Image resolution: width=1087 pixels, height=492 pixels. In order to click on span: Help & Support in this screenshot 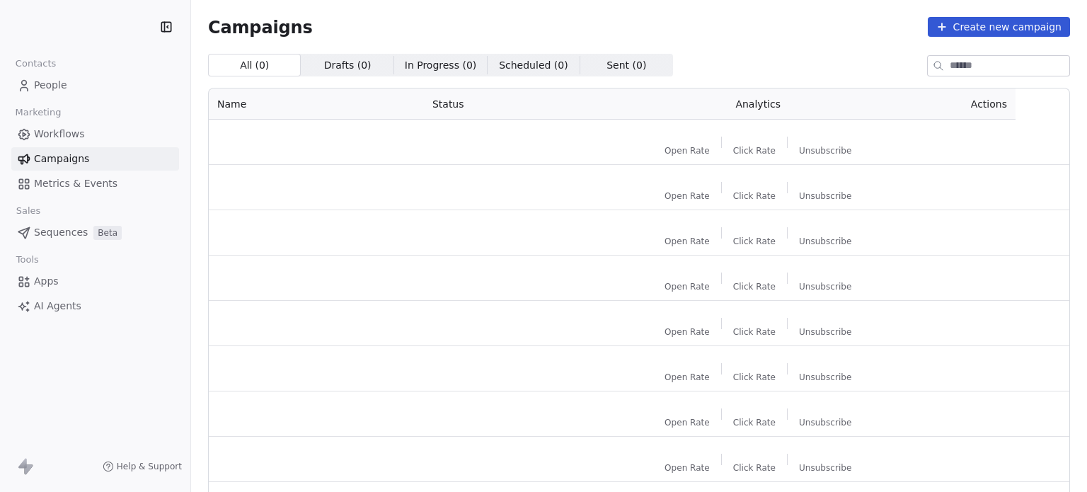, I will do `click(149, 466)`.